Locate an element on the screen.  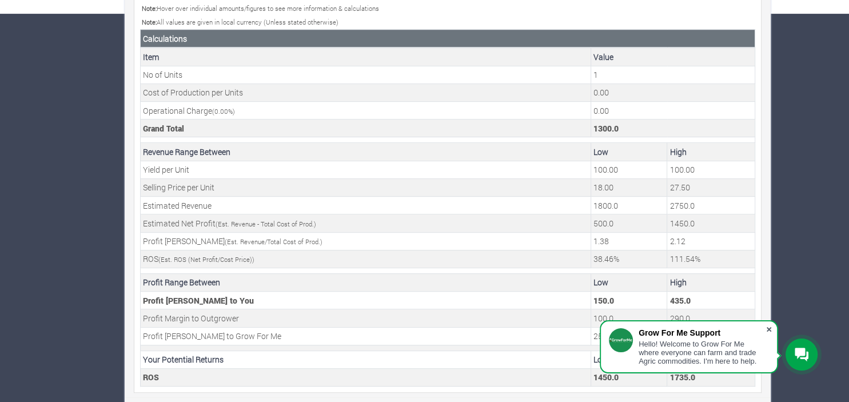
b: Revenue Range Between is located at coordinates (186, 152).